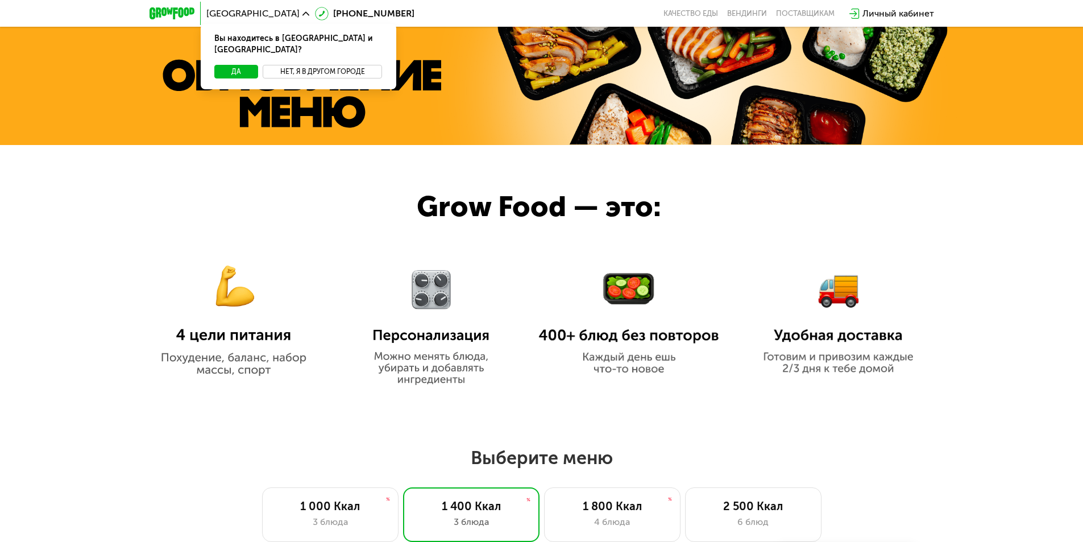  I want to click on a: Качество еды, so click(691, 14).